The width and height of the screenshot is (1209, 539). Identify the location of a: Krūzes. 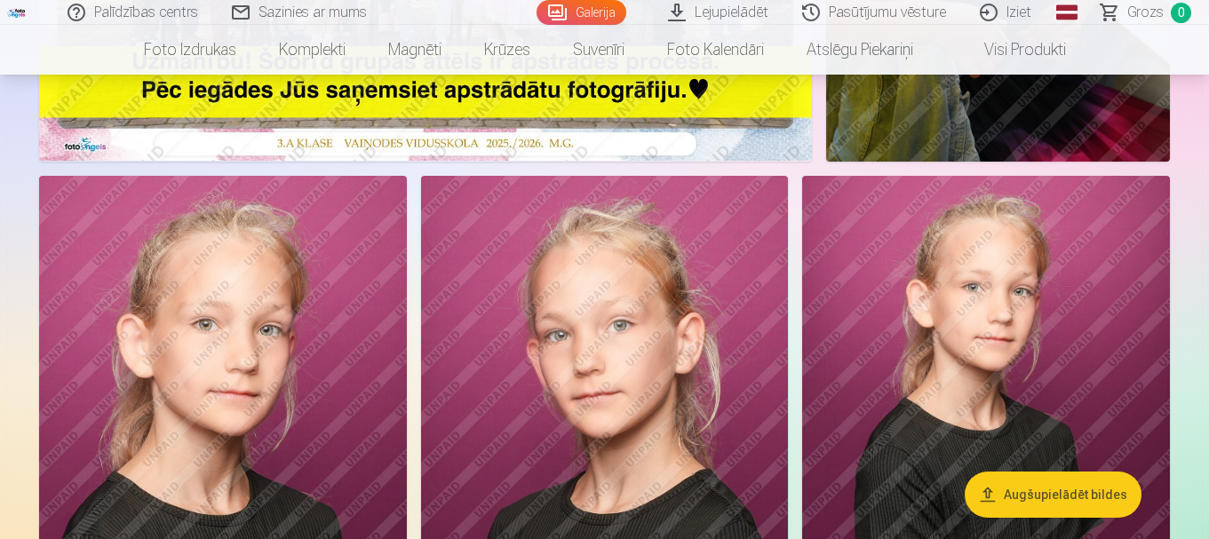
(507, 50).